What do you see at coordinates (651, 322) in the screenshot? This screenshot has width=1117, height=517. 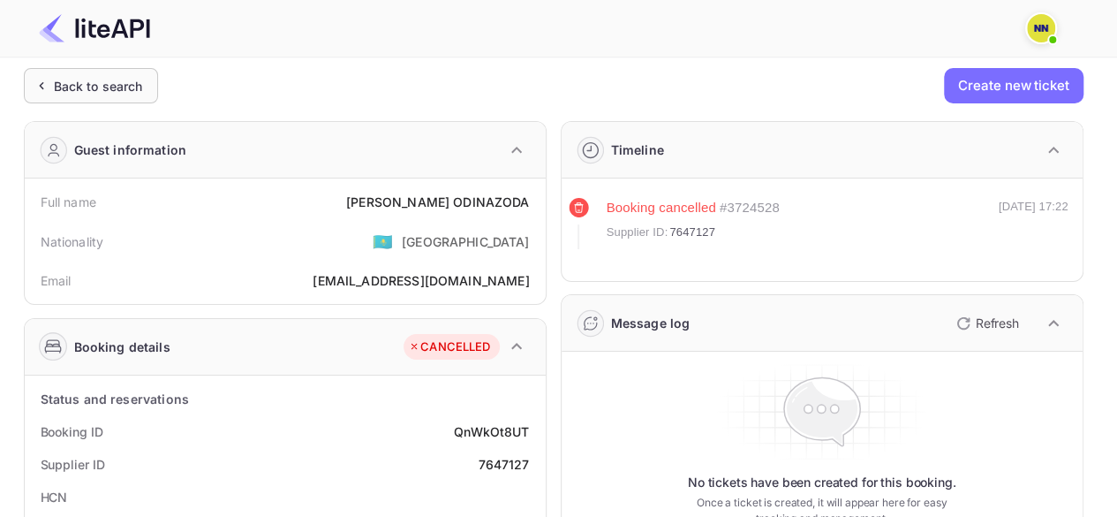 I see `div: Message log` at bounding box center [651, 322].